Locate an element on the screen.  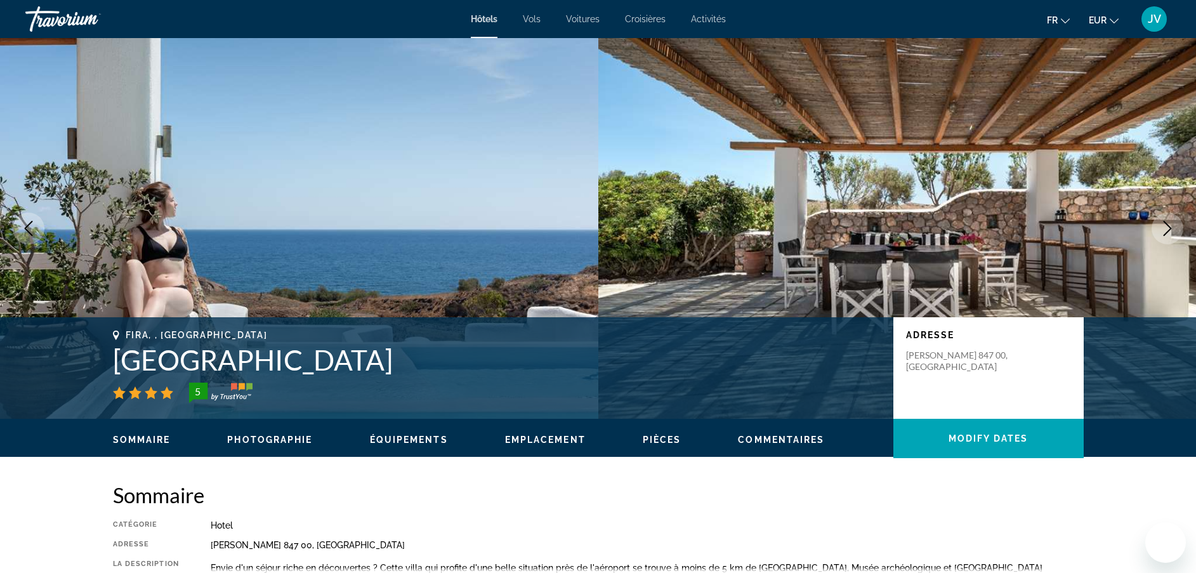
span: Activités is located at coordinates (708, 19).